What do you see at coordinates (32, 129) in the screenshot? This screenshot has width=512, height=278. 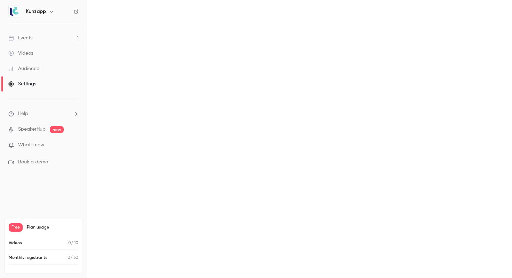 I see `a: SpeakerHub` at bounding box center [32, 129].